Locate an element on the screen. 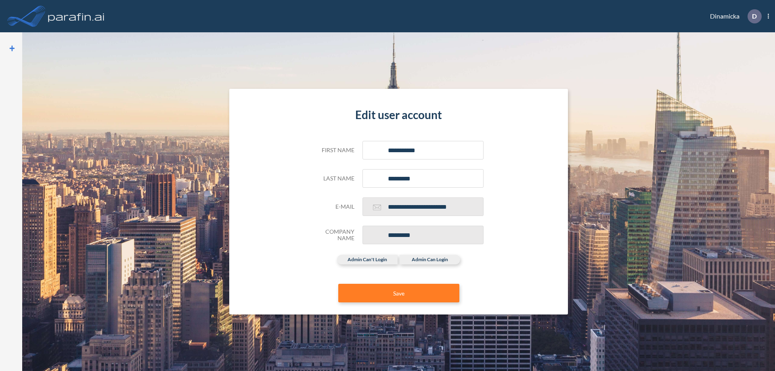  label: admin can't login is located at coordinates (367, 260).